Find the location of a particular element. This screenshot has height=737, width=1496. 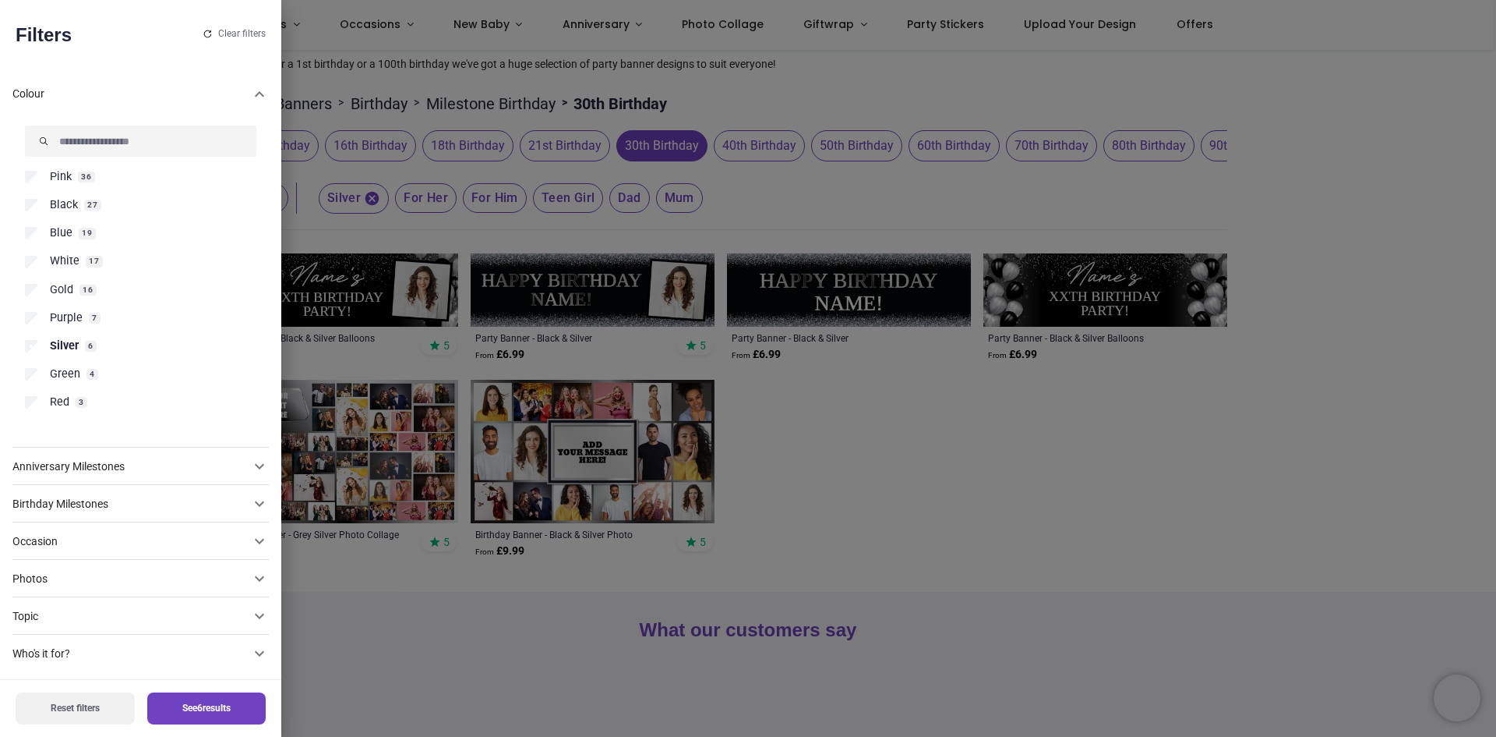

span: Silver is located at coordinates (64, 346).